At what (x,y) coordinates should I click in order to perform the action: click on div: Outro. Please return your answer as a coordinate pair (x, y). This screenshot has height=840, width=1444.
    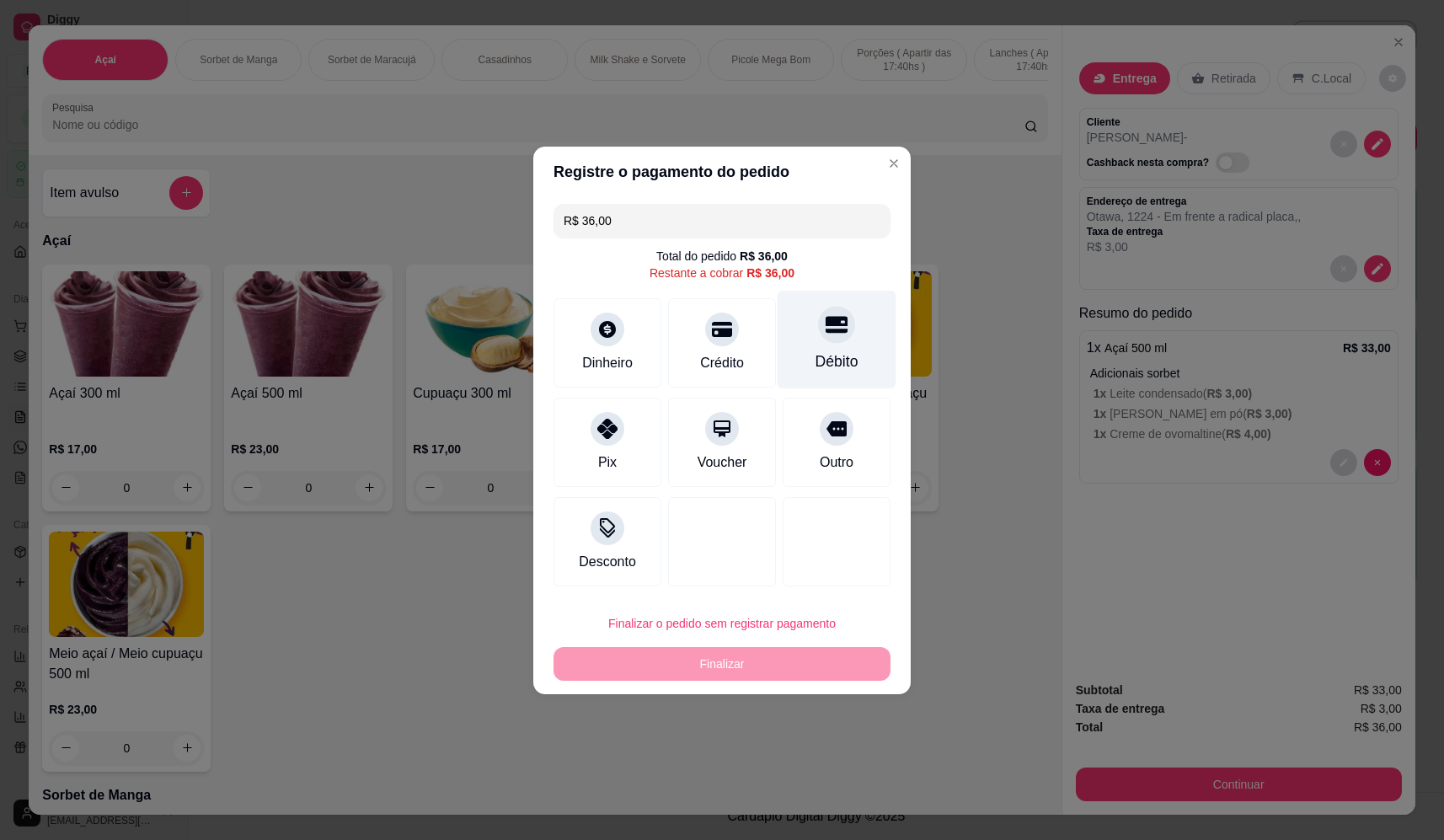
    Looking at the image, I should click on (837, 463).